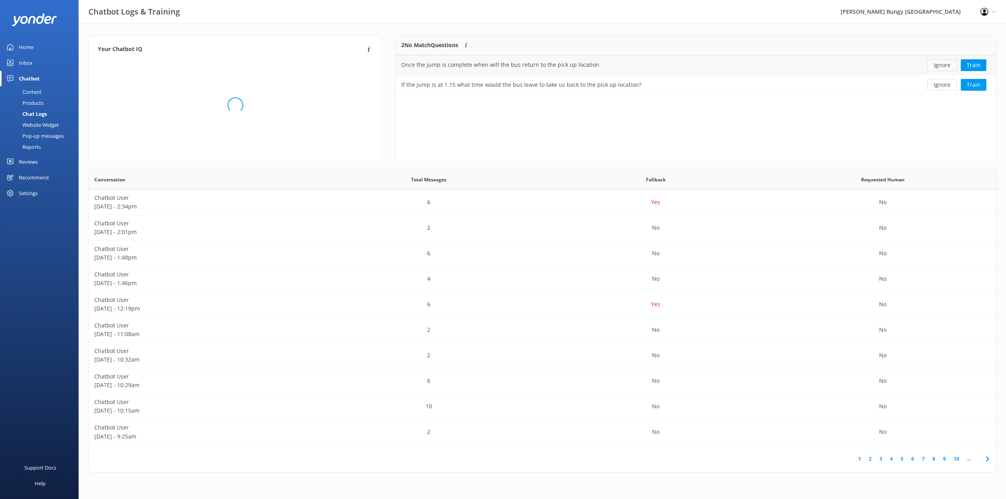 The image size is (1006, 499). What do you see at coordinates (42, 114) in the screenshot?
I see `a: Chat Logs` at bounding box center [42, 114].